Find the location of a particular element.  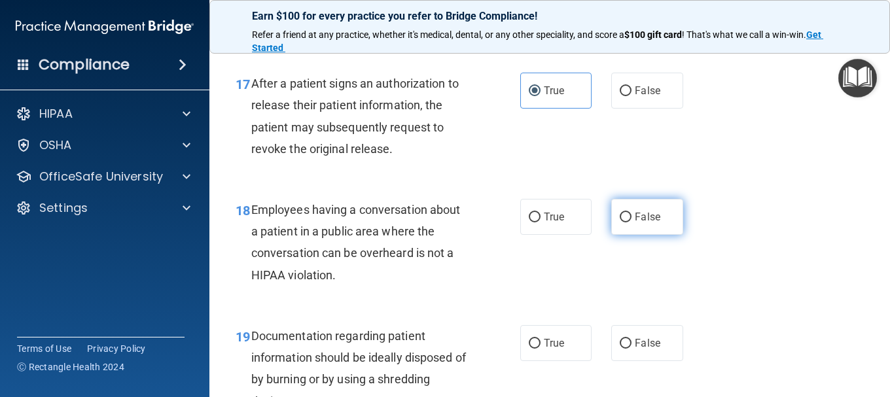

a: Settings is located at coordinates (103, 208).